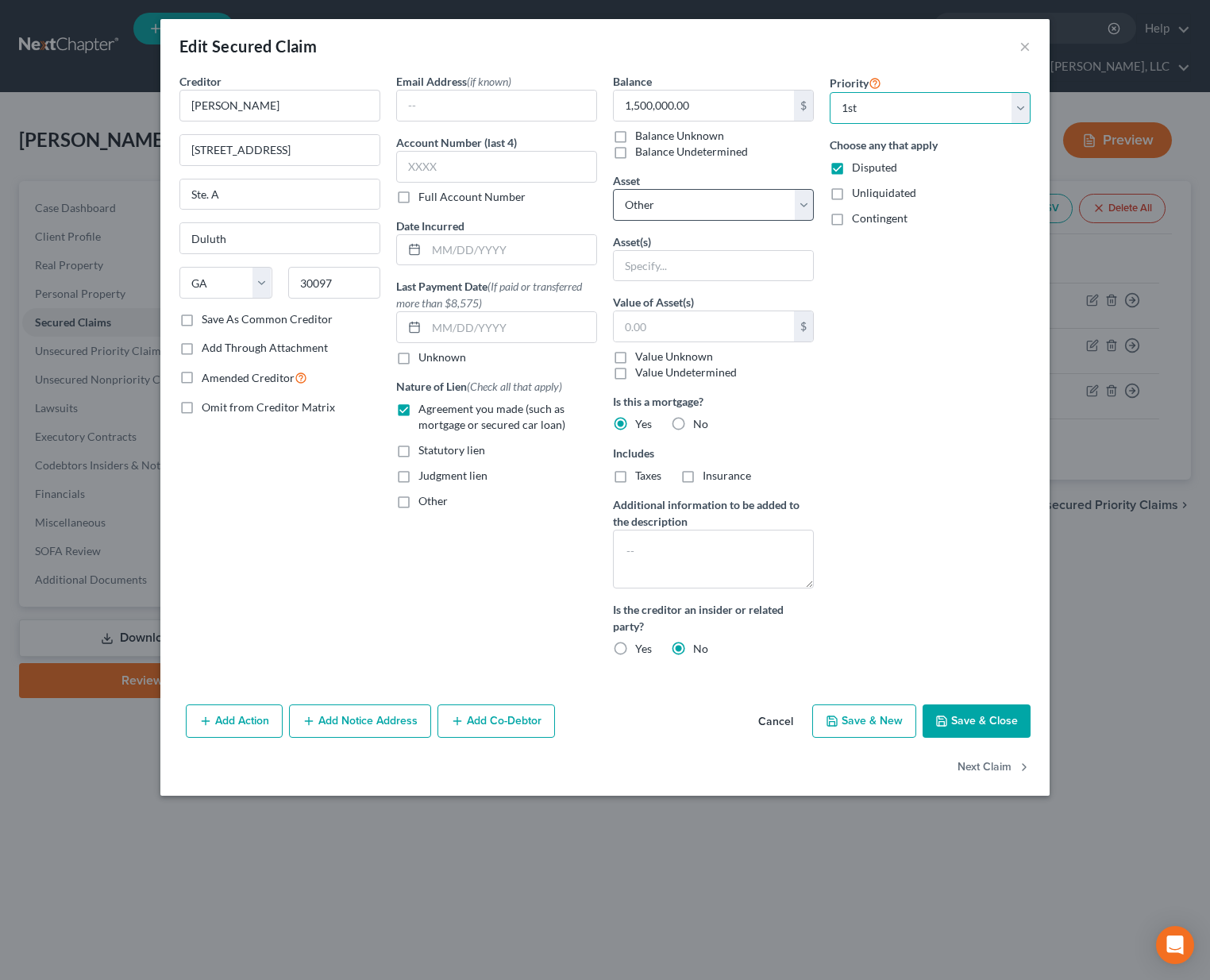  Describe the element at coordinates (713, 513) in the screenshot. I see `label: Additional information to be added to the description` at that location.